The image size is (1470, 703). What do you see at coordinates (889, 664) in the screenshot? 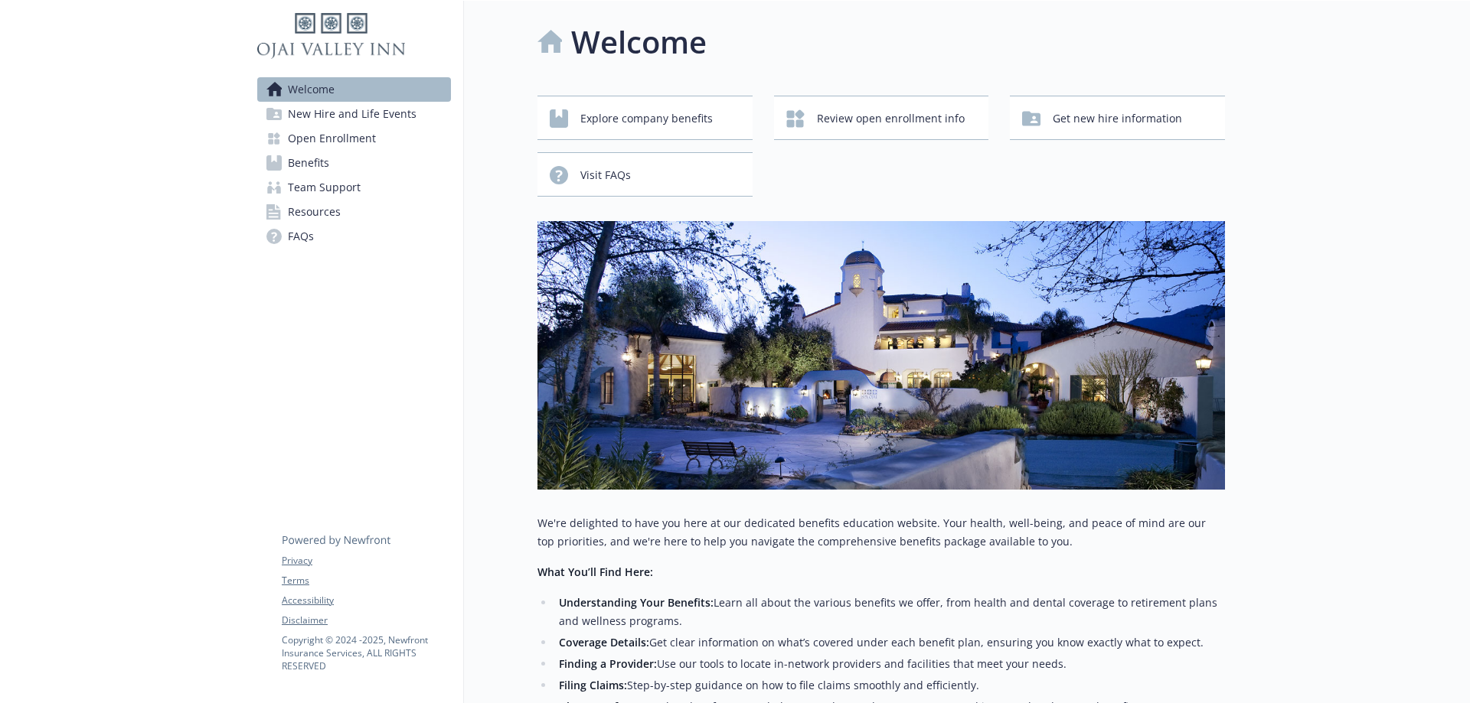
I see `li: Use our tools to locate in-network providers and facilities that meet your needs.` at bounding box center [889, 664].